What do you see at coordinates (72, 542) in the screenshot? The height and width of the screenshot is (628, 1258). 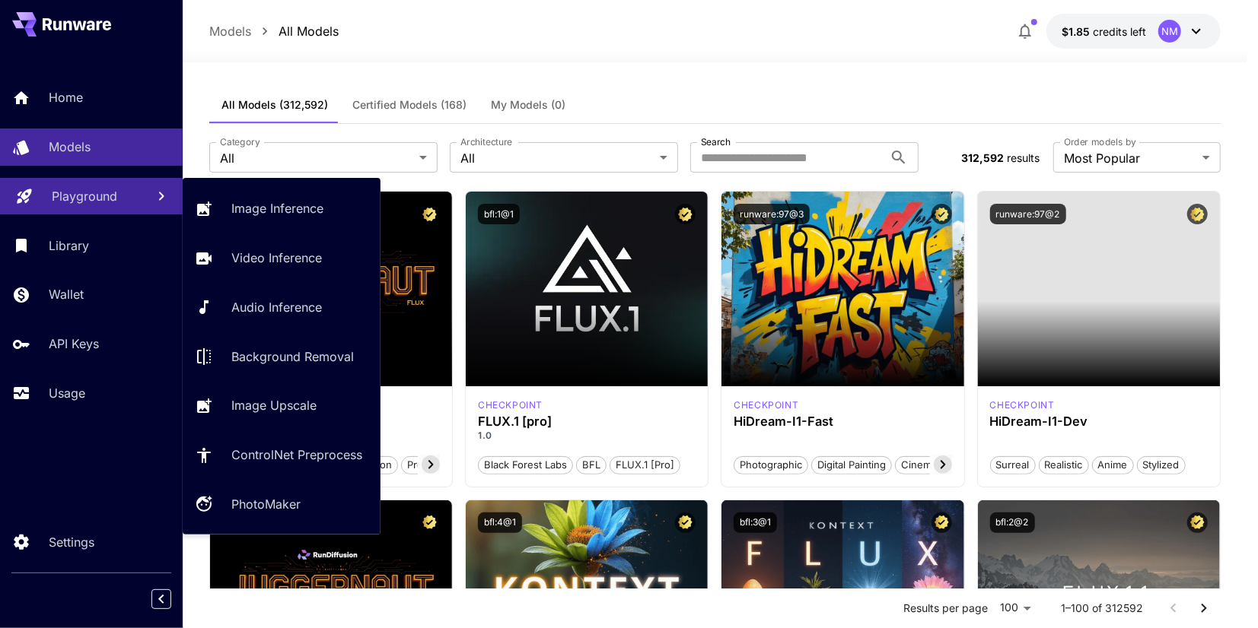 I see `p: Settings` at bounding box center [72, 542].